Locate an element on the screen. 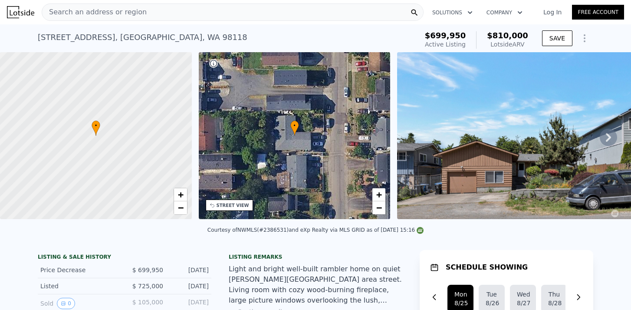  div: 8/25 is located at coordinates (461, 303).